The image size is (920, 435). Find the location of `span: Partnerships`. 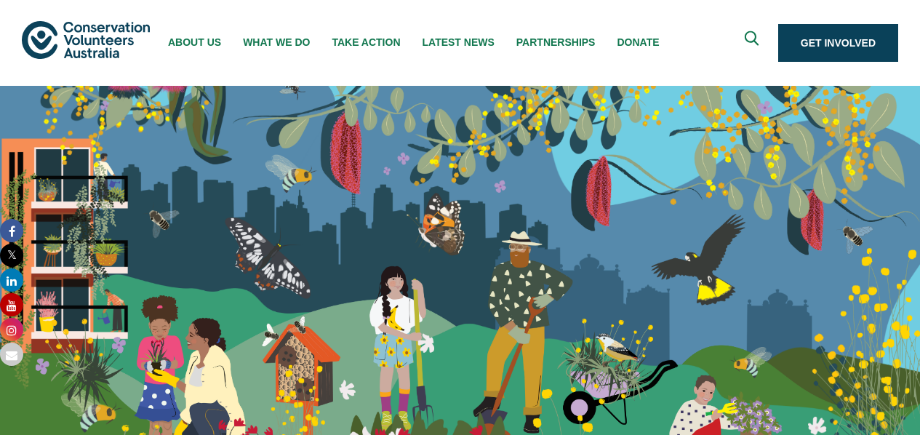

span: Partnerships is located at coordinates (555, 42).